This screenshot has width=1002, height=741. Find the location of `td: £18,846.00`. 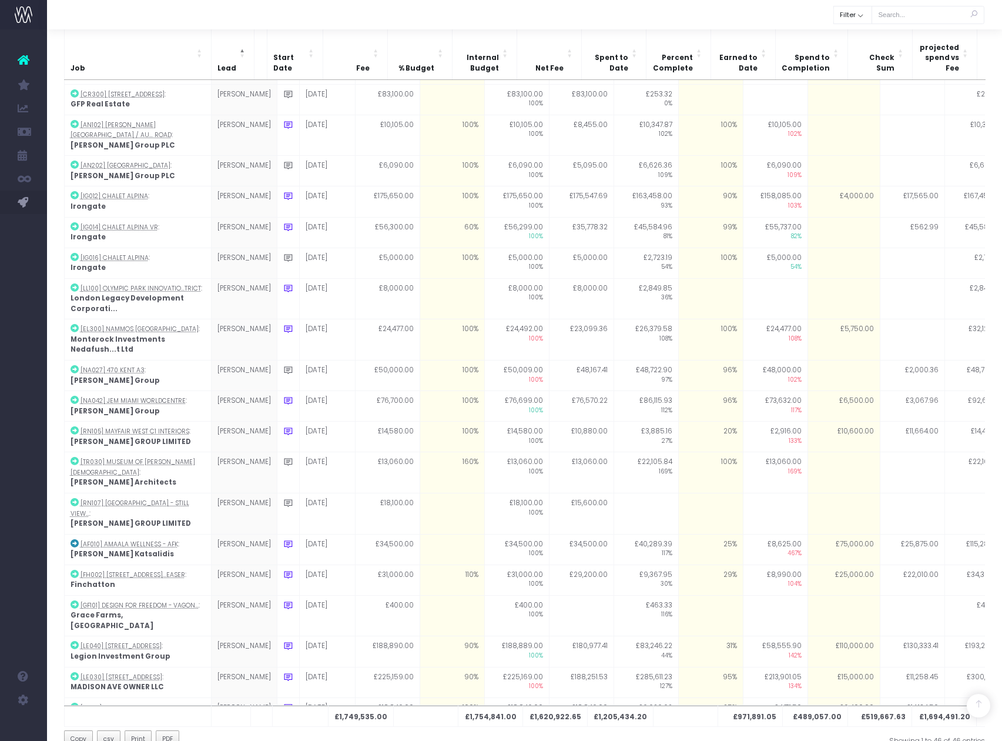

td: £18,846.00 is located at coordinates (517, 712).